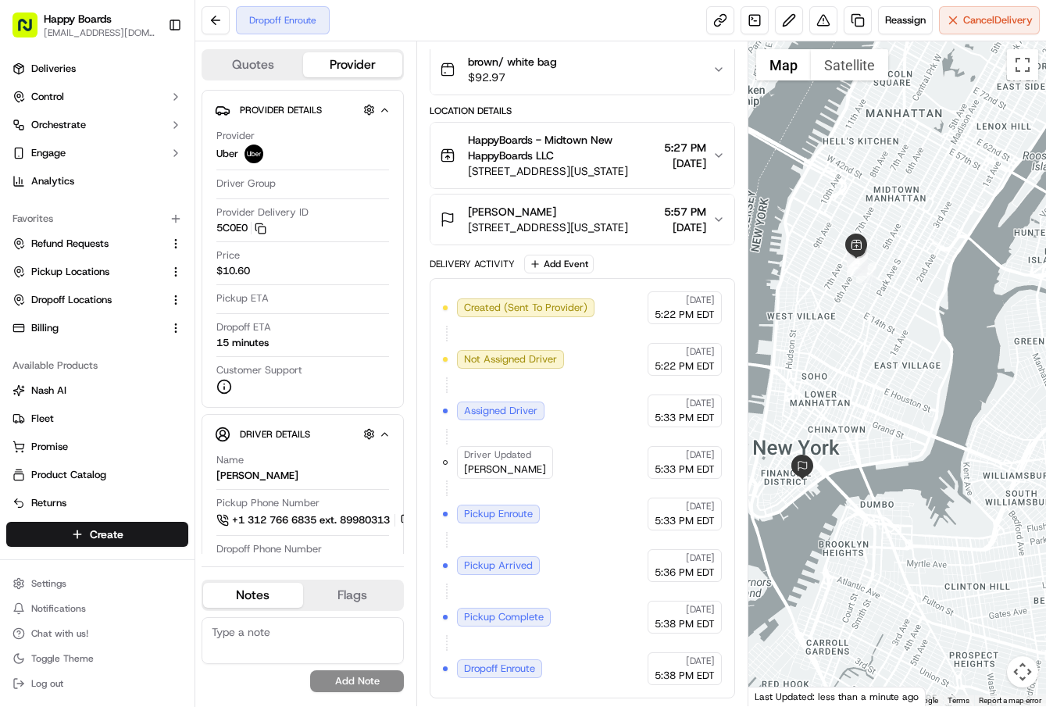 This screenshot has width=1046, height=707. I want to click on span: Dropoff Phone Number, so click(269, 549).